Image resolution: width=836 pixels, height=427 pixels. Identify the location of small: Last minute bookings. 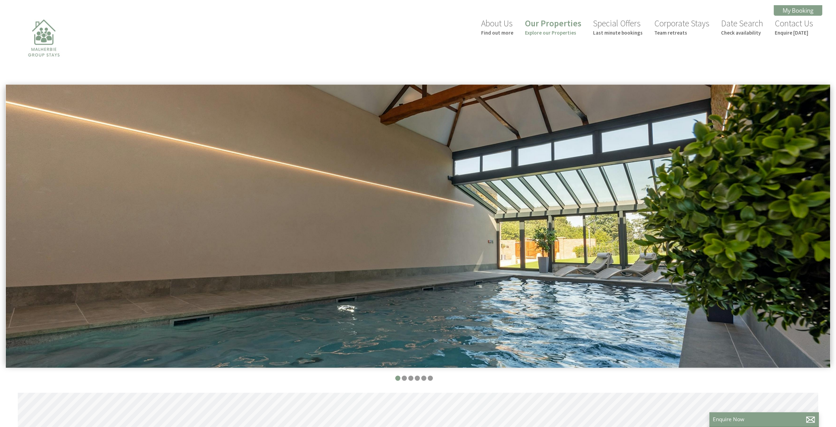
(617, 32).